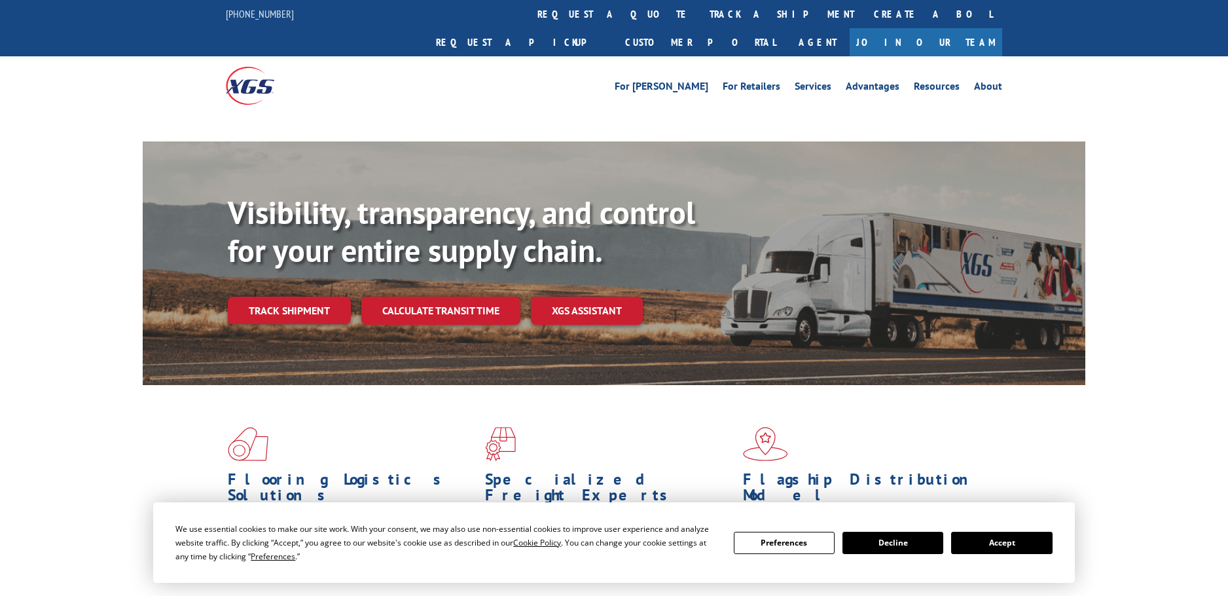 The height and width of the screenshot is (596, 1228). Describe the element at coordinates (289, 310) in the screenshot. I see `a: Track shipment` at that location.